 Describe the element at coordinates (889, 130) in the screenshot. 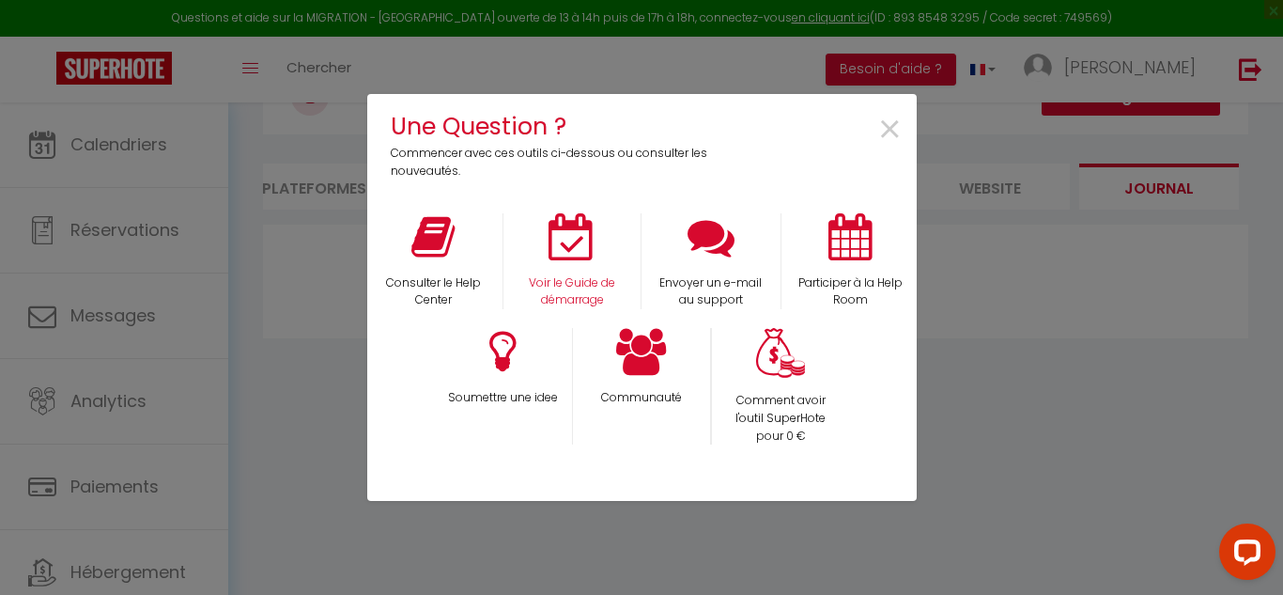

I see `button: Close` at that location.